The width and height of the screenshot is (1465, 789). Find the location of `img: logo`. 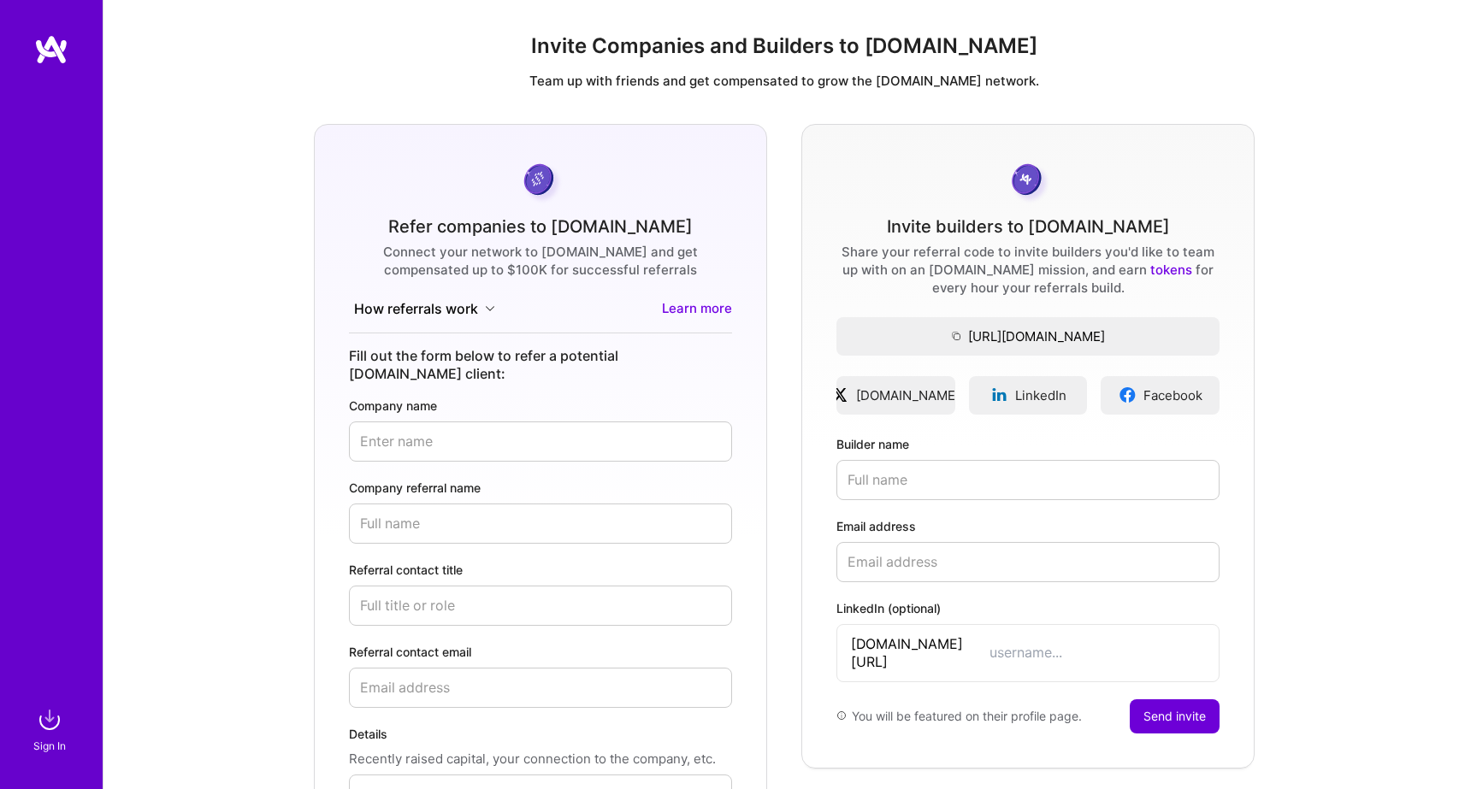

img: logo is located at coordinates (51, 50).